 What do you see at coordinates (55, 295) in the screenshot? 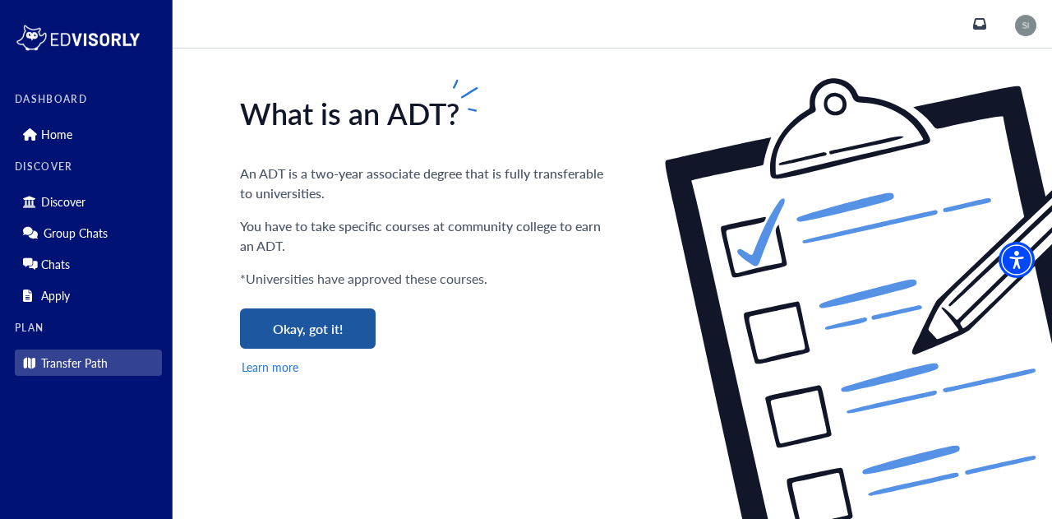
I see `p: Apply` at bounding box center [55, 295].